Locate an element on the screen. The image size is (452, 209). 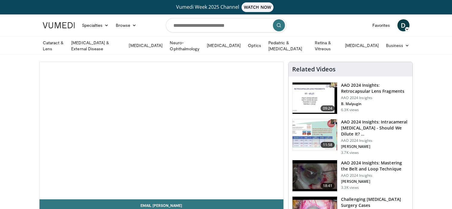
a: Browse is located at coordinates (126, 25).